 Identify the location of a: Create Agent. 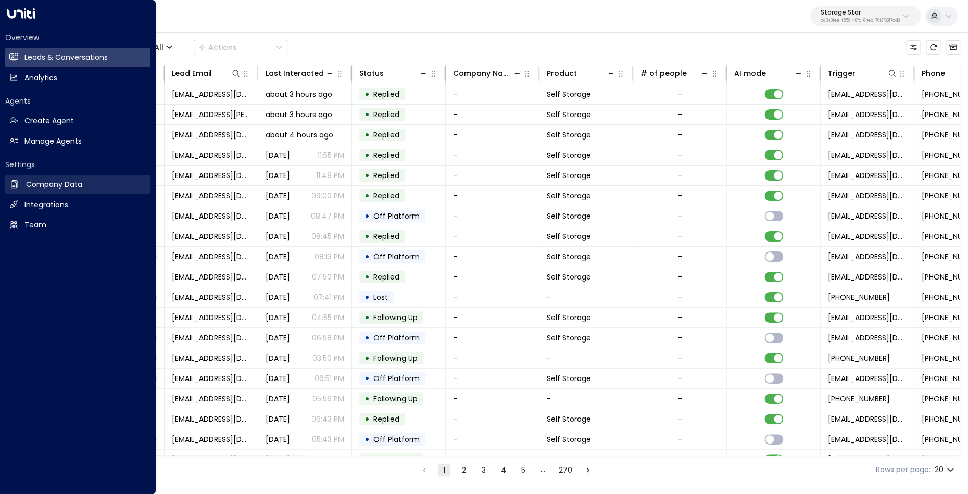
(78, 121).